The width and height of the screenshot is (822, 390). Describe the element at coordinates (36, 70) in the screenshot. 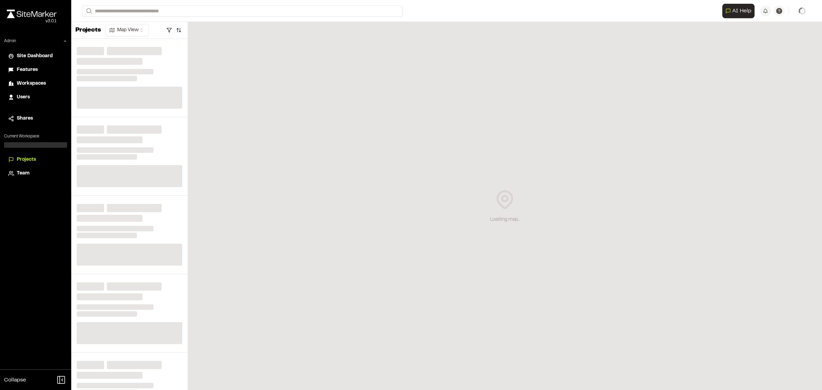

I see `a: Features` at that location.